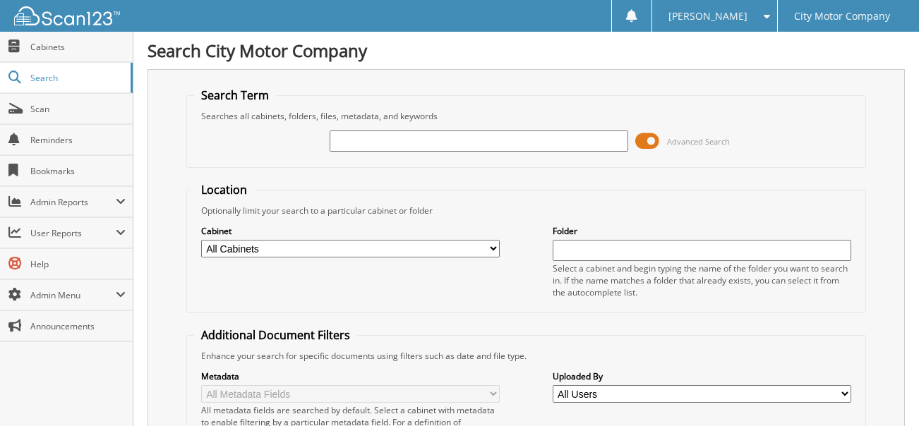 The image size is (919, 426). Describe the element at coordinates (527, 356) in the screenshot. I see `div: Enhance your search for specific documents using filters such as date and file type.` at that location.